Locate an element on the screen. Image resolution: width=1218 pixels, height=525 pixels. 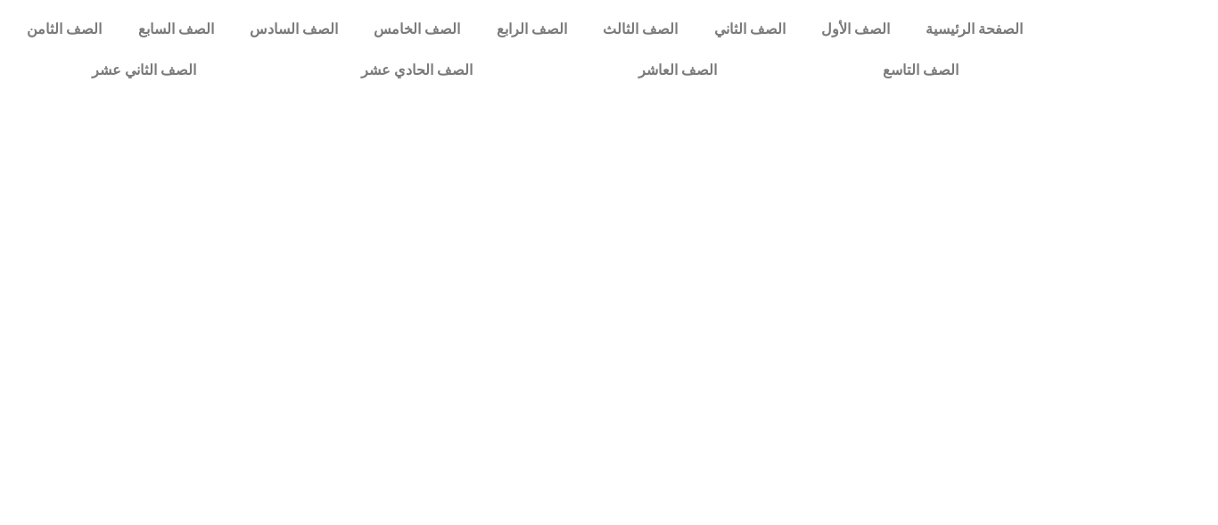
a: الصف الثاني is located at coordinates (749, 29).